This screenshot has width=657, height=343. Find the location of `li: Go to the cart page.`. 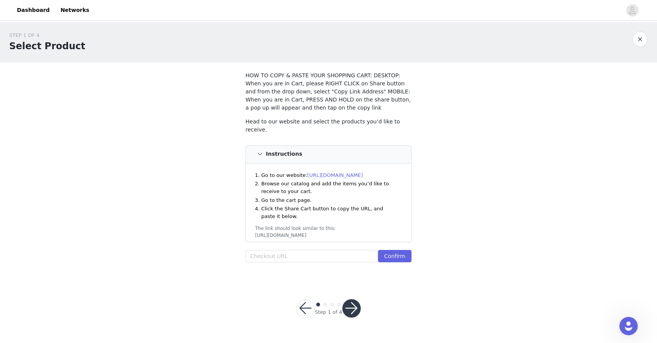

li: Go to the cart page. is located at coordinates (329, 200).